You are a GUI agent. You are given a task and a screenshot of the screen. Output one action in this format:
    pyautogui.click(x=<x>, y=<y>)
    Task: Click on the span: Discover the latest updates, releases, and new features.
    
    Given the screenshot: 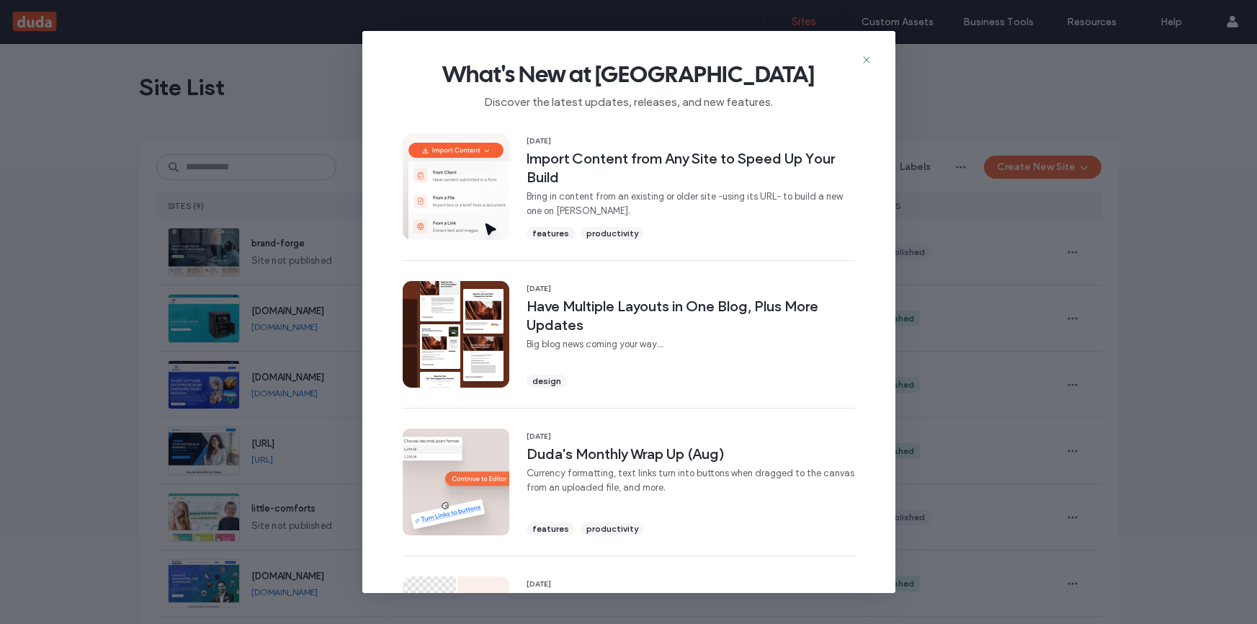 What is the action you would take?
    pyautogui.click(x=629, y=99)
    